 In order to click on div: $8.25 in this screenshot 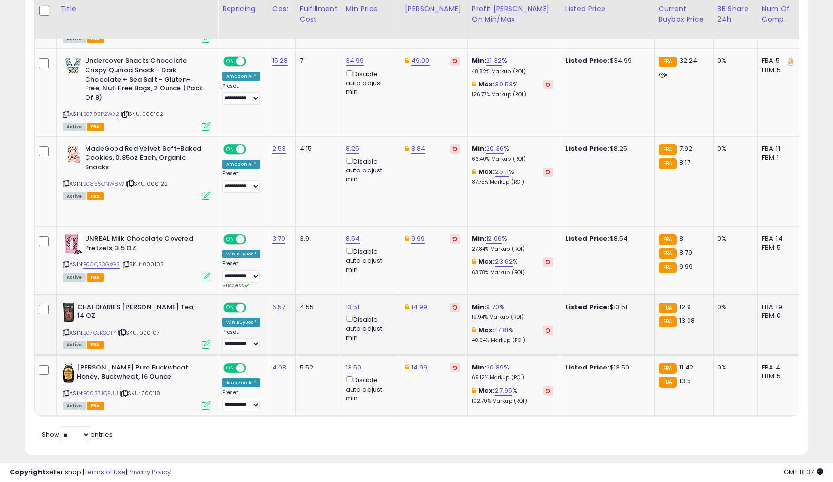, I will do `click(606, 149)`.